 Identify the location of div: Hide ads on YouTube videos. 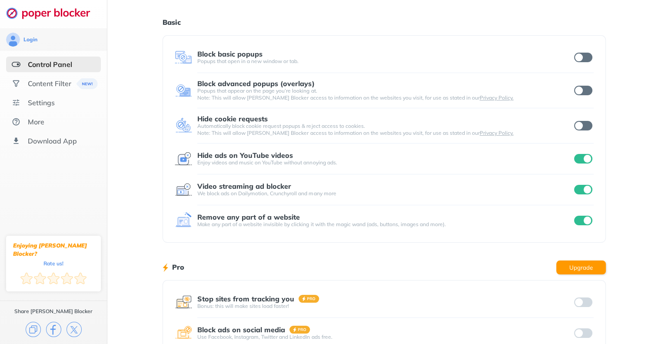
(245, 155).